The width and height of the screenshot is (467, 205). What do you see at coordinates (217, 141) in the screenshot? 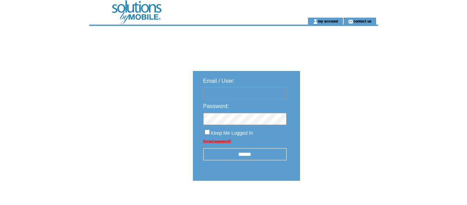
I see `a: Forgot password?` at bounding box center [217, 141].